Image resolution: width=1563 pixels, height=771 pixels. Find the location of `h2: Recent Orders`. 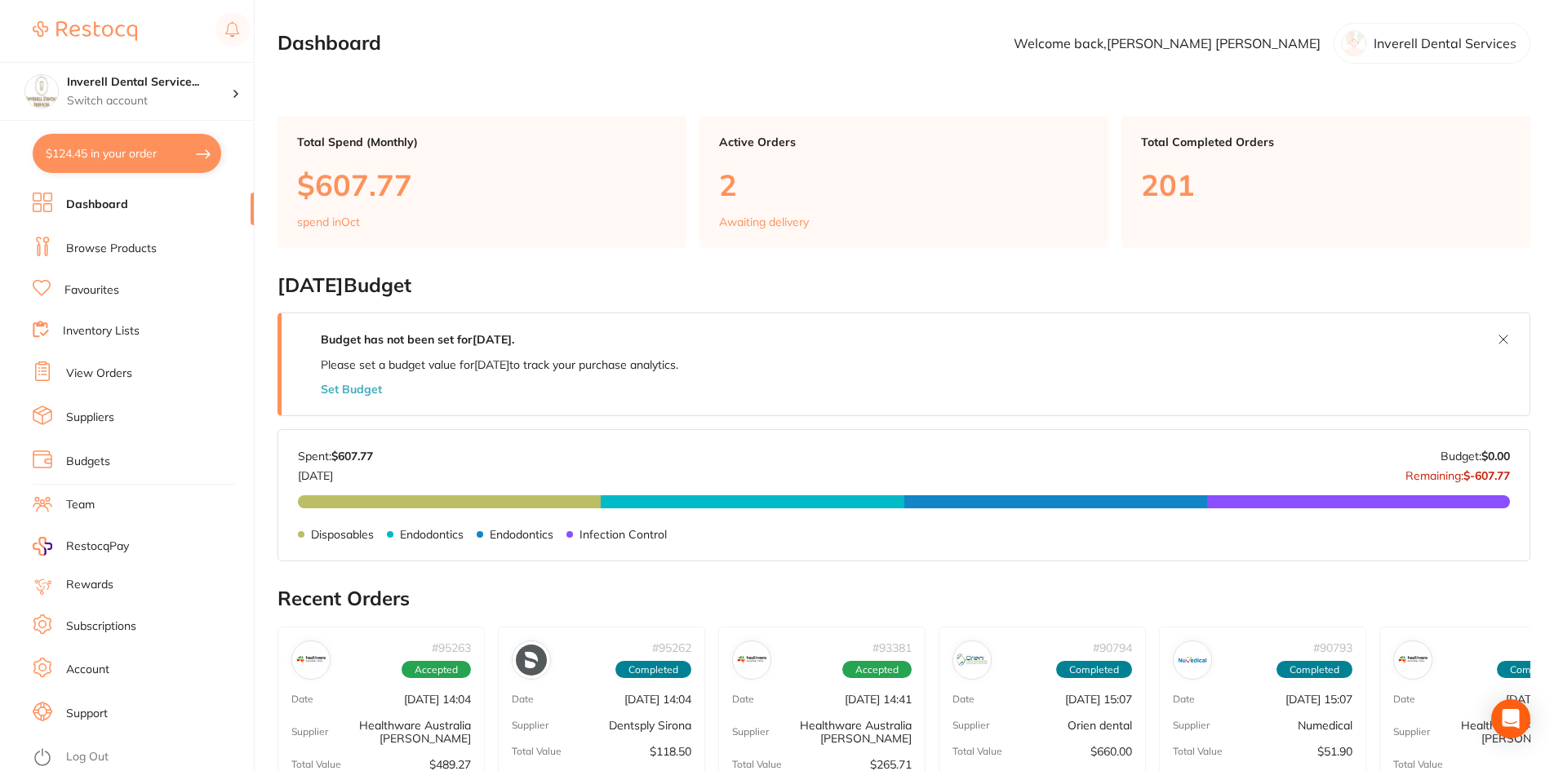

h2: Recent Orders is located at coordinates (904, 599).